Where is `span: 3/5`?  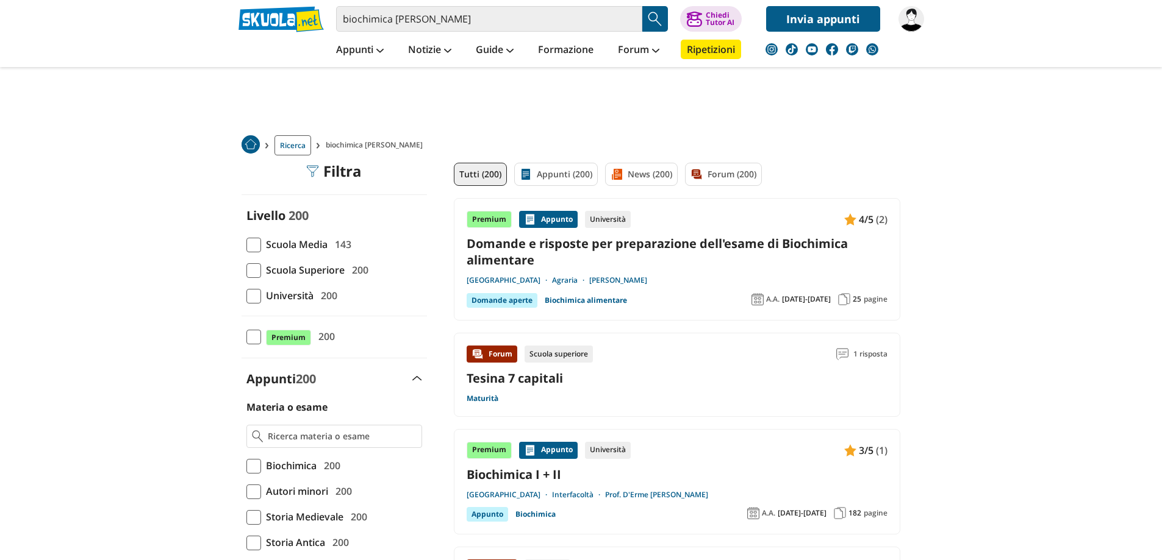
span: 3/5 is located at coordinates (866, 451).